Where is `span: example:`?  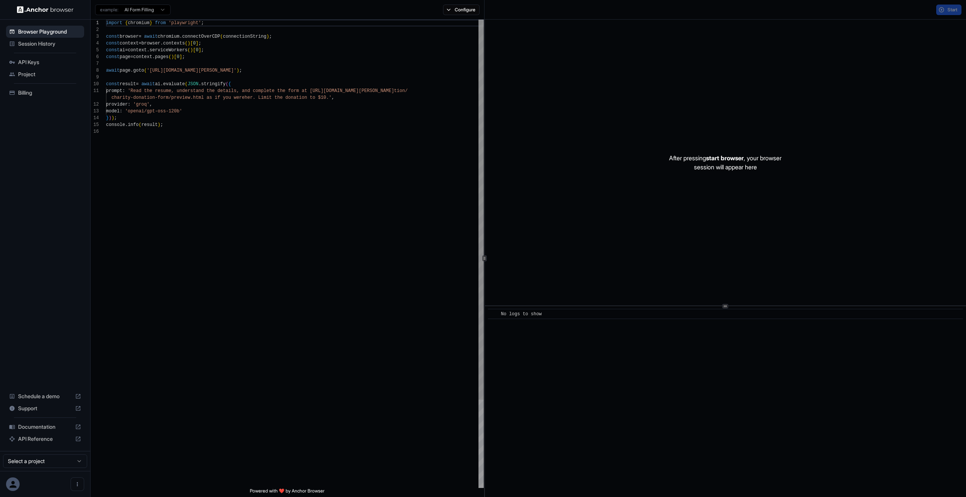 span: example: is located at coordinates (109, 10).